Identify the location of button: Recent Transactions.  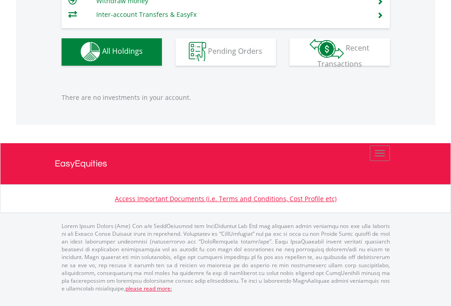
(340, 52).